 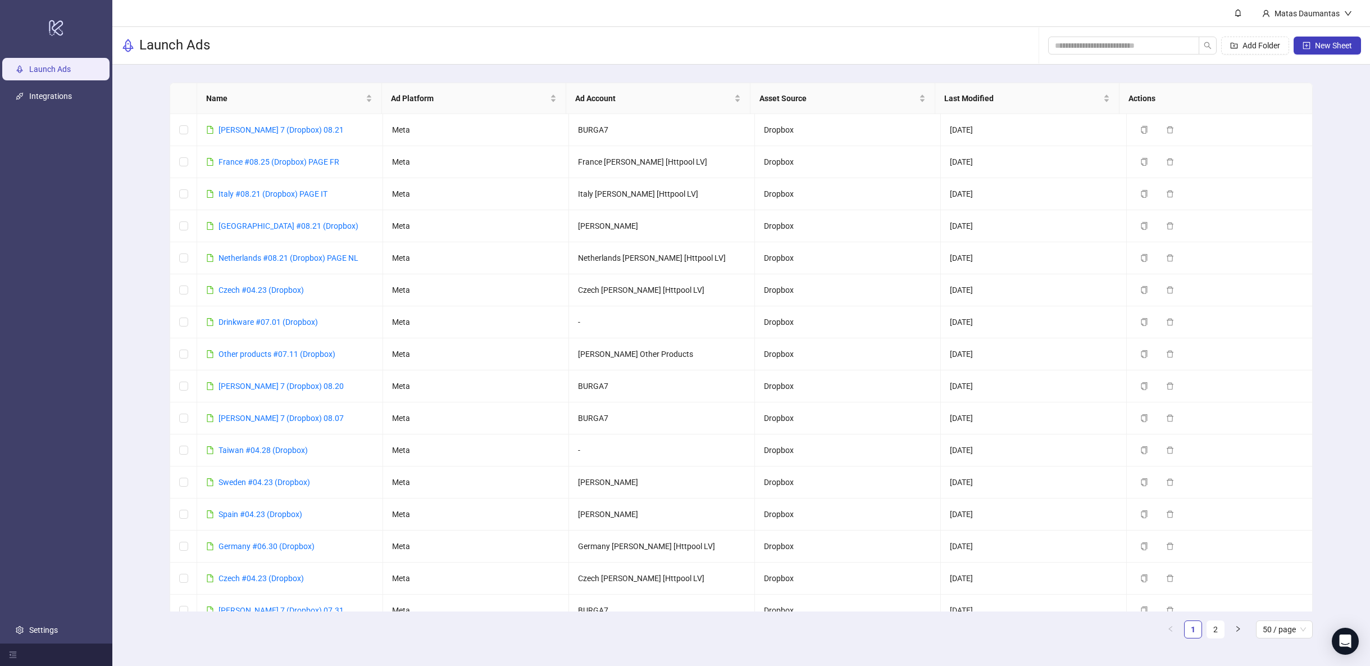 What do you see at coordinates (1333, 45) in the screenshot?
I see `span: New Sheet` at bounding box center [1333, 45].